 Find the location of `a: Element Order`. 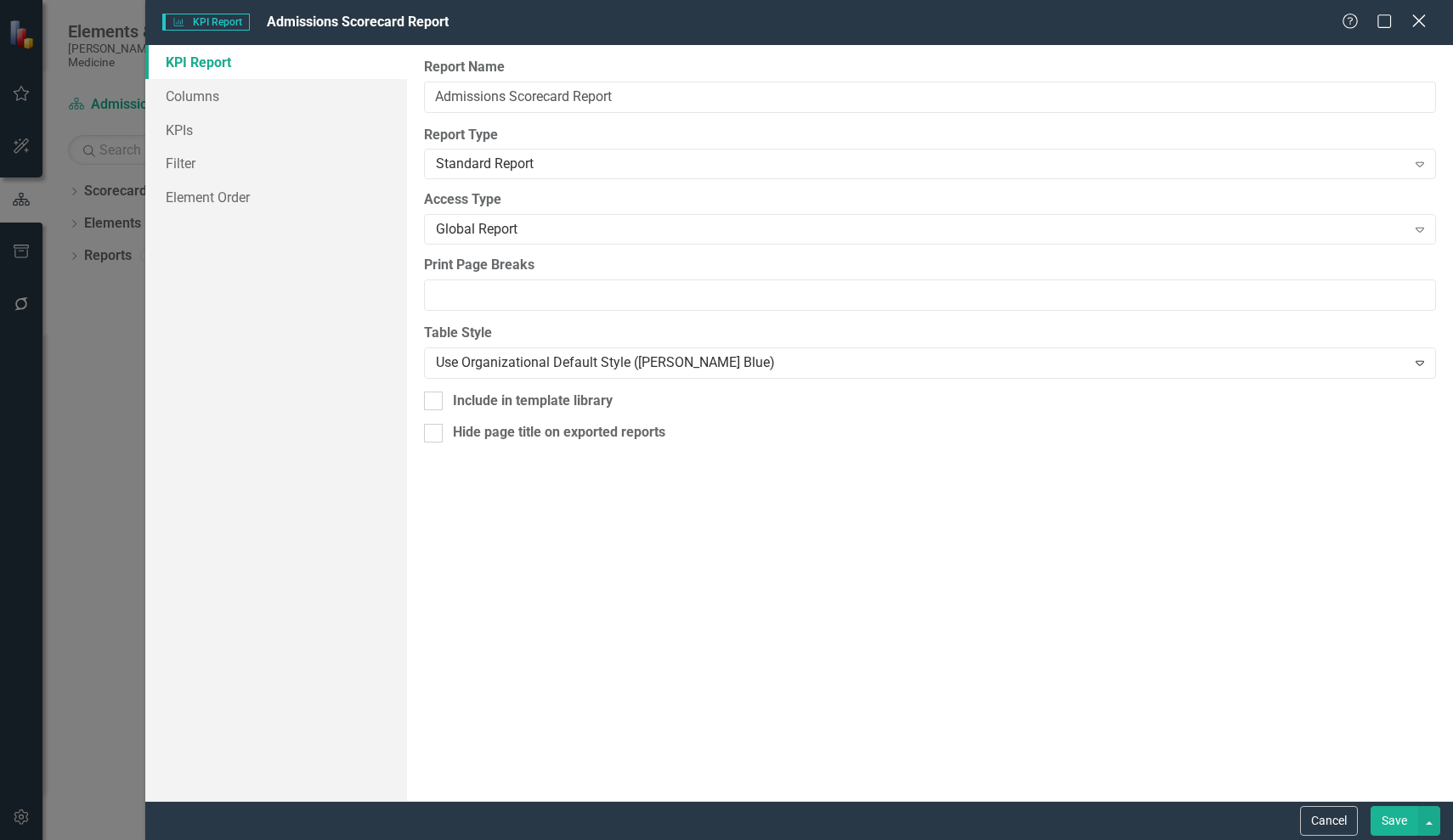

a: Element Order is located at coordinates (276, 197).